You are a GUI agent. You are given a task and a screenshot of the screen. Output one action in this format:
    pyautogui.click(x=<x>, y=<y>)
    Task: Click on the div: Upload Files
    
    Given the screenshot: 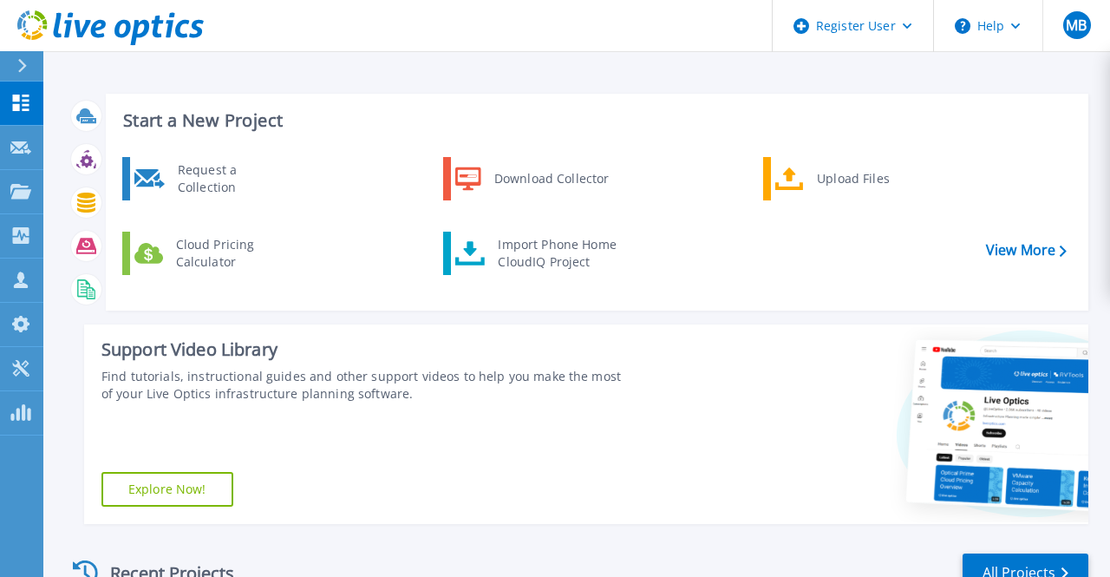 What is the action you would take?
    pyautogui.click(x=872, y=179)
    